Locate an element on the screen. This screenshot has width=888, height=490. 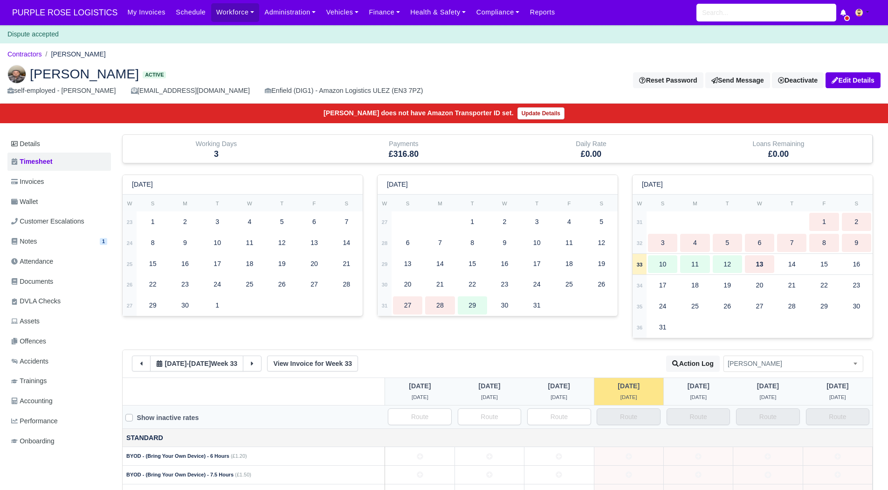
small: F is located at coordinates (824, 203).